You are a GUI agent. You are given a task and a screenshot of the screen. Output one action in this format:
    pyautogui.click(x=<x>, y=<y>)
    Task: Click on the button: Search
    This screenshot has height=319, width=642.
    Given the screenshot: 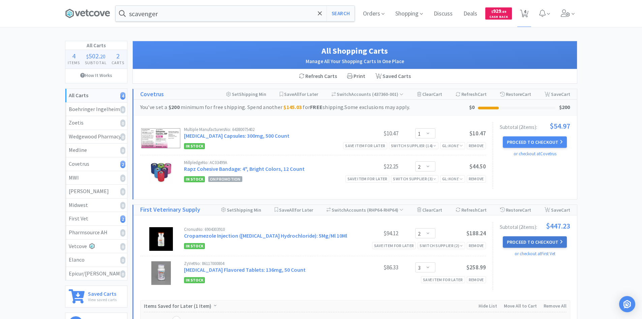 What is the action you would take?
    pyautogui.click(x=340, y=13)
    